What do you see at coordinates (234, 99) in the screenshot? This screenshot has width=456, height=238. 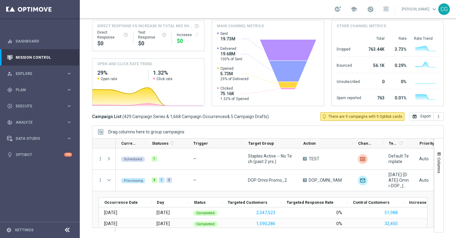 I see `span: 1.32% of Opened` at bounding box center [234, 99].